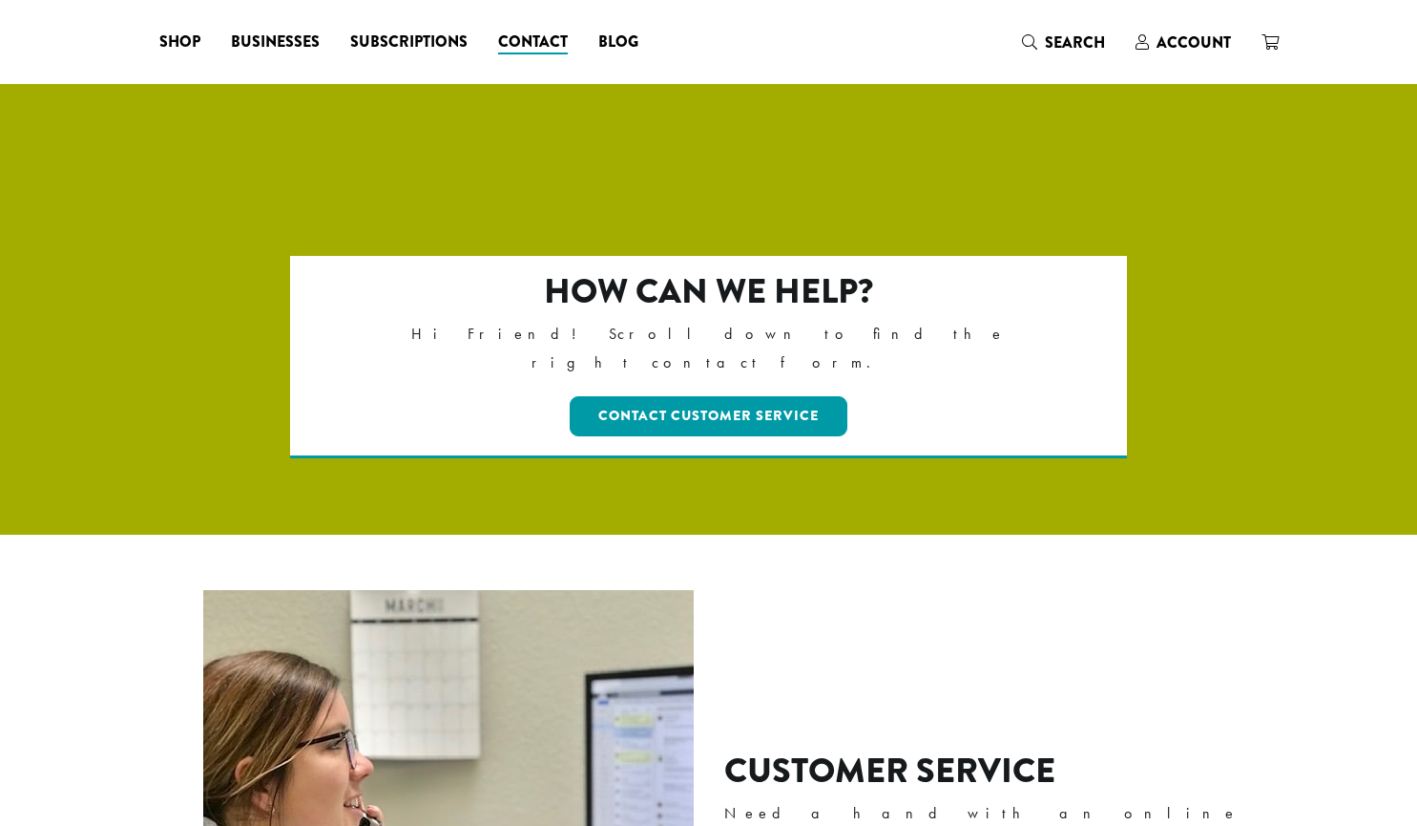 This screenshot has width=1417, height=826. Describe the element at coordinates (618, 42) in the screenshot. I see `span: Blog` at that location.